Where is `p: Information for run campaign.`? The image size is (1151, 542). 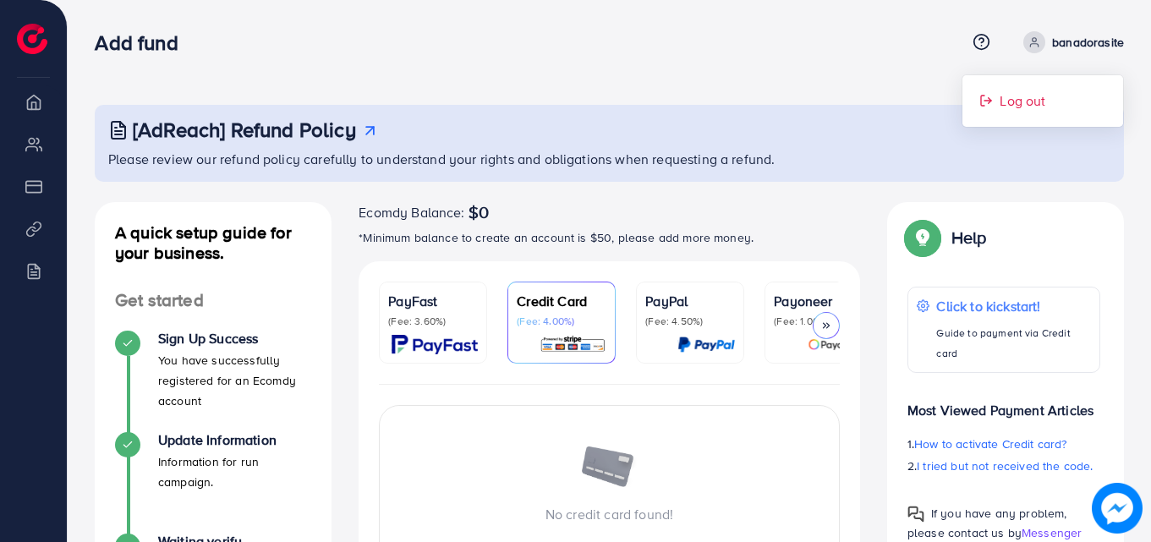
p: Information for run campaign. is located at coordinates (234, 472).